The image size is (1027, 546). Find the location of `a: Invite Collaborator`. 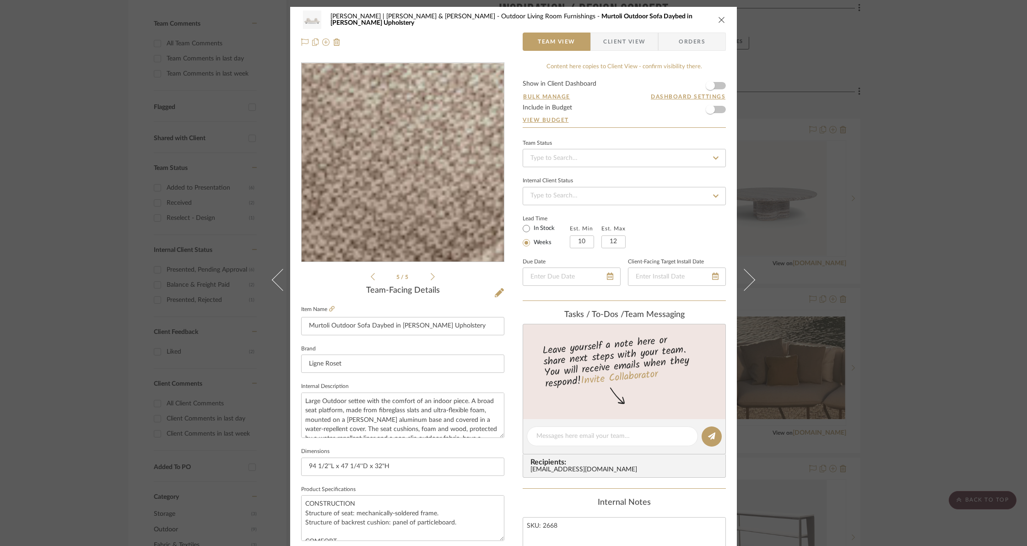

a: Invite Collaborator is located at coordinates (619, 378).